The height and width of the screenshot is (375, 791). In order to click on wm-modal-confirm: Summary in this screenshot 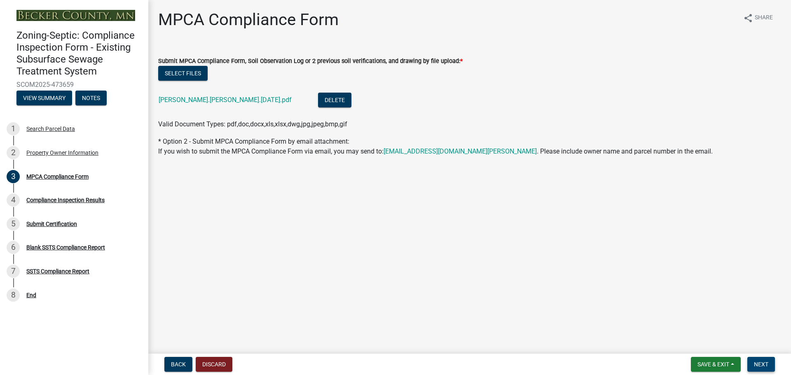, I will do `click(44, 98)`.